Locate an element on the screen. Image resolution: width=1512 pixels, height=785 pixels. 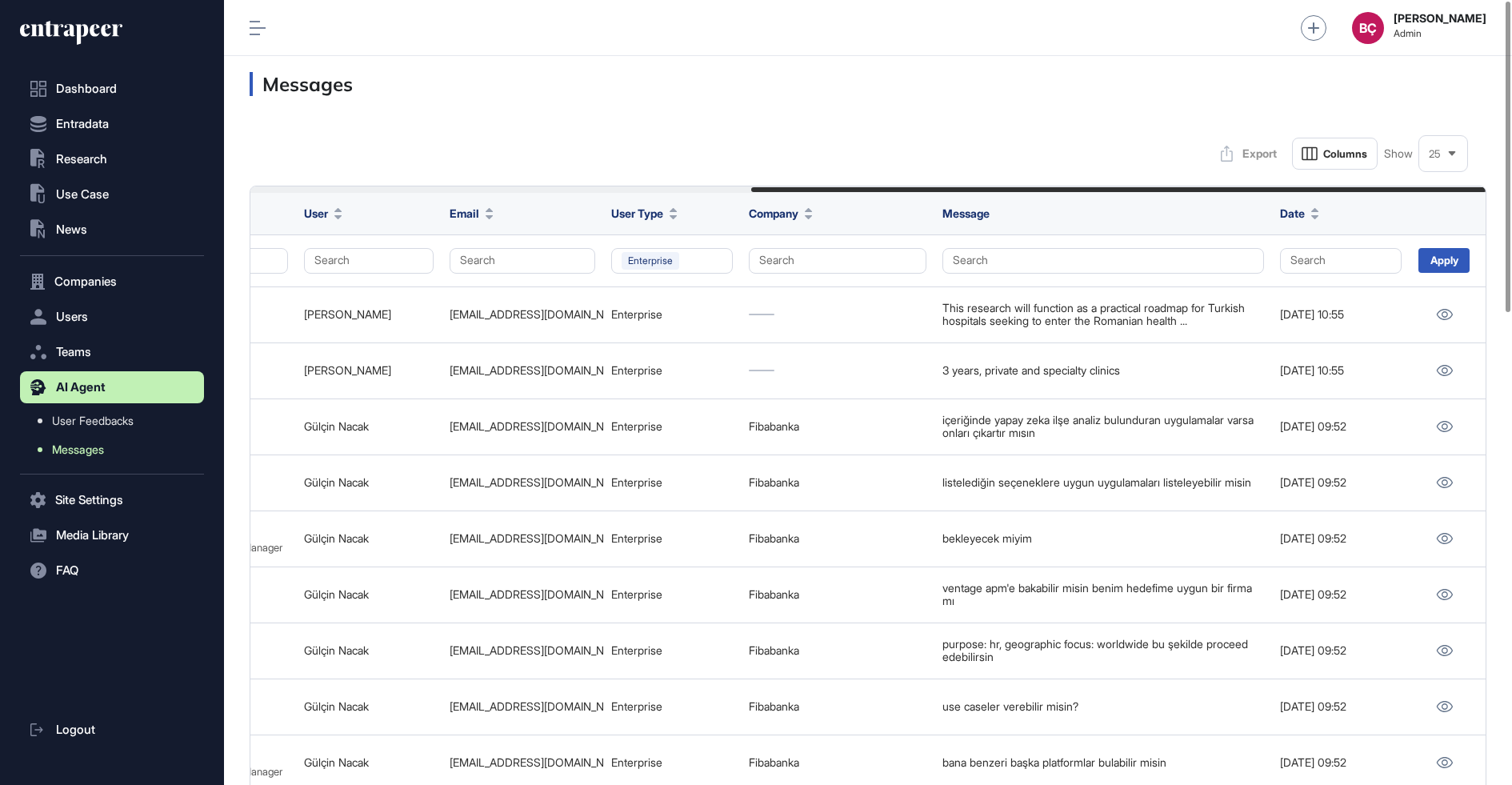
button: Company is located at coordinates (781, 213).